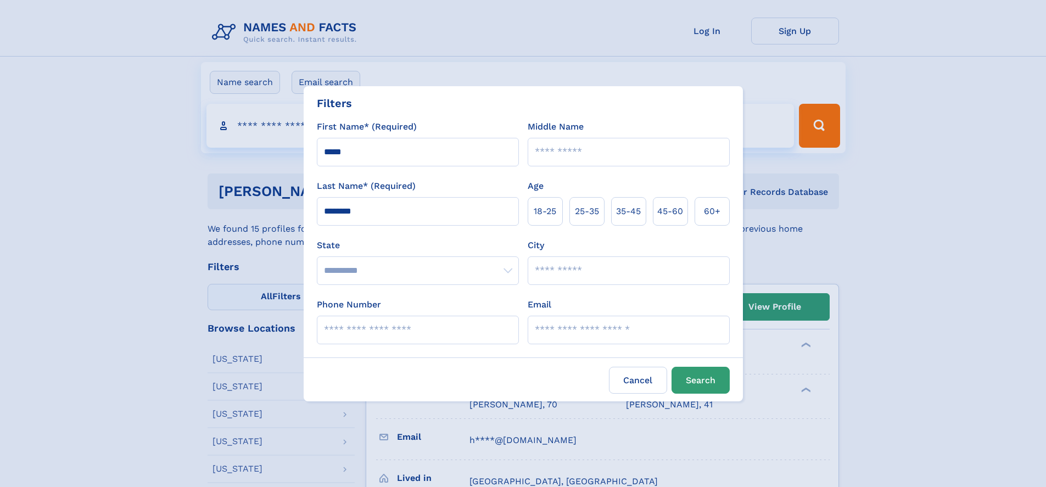 The height and width of the screenshot is (487, 1046). I want to click on span: 18‑25, so click(545, 211).